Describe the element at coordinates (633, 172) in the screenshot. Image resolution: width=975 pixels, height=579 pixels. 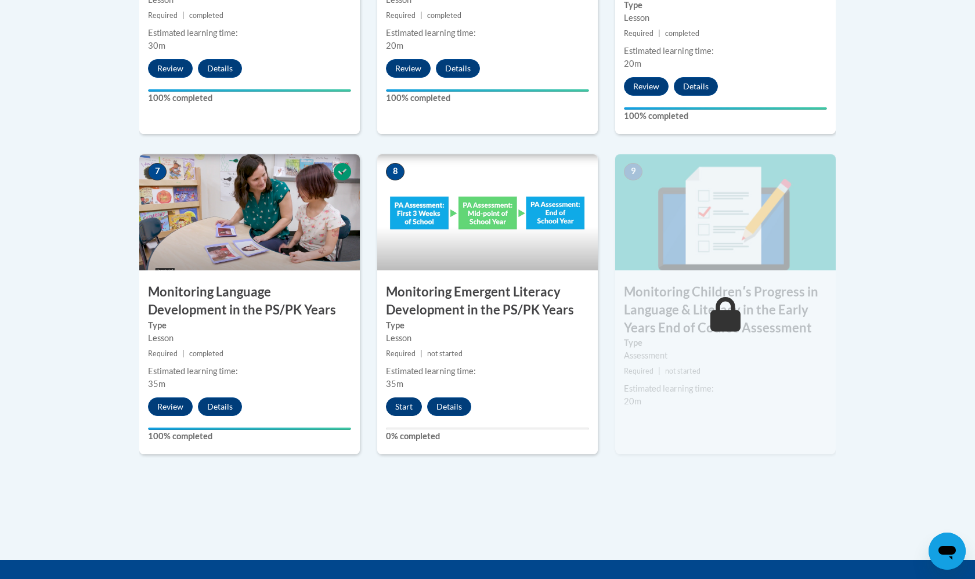
I see `span: 9` at that location.